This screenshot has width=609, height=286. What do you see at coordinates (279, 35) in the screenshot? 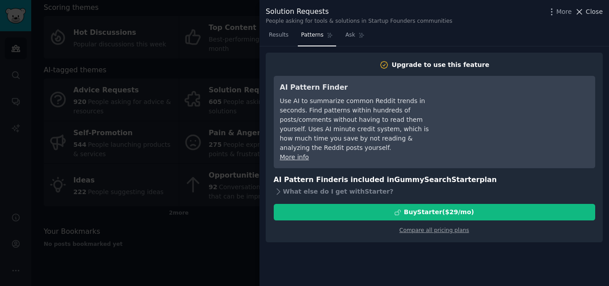
I see `span: Results` at bounding box center [279, 35].